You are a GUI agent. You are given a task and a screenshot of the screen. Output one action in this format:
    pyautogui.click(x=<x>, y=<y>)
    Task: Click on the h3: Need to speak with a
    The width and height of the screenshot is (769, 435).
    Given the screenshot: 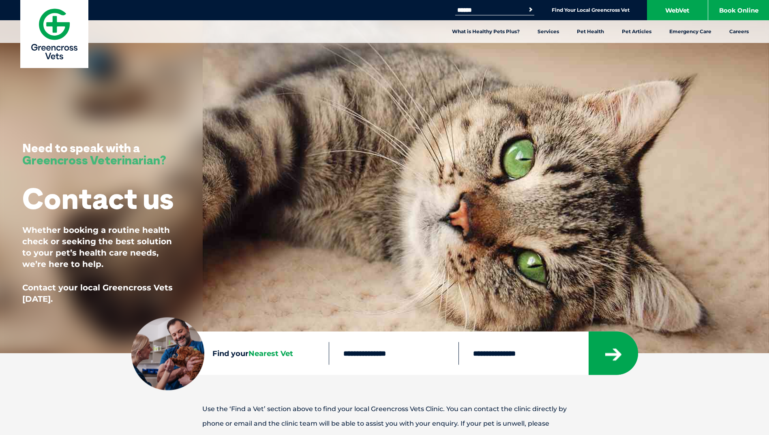 What is the action you would take?
    pyautogui.click(x=94, y=154)
    